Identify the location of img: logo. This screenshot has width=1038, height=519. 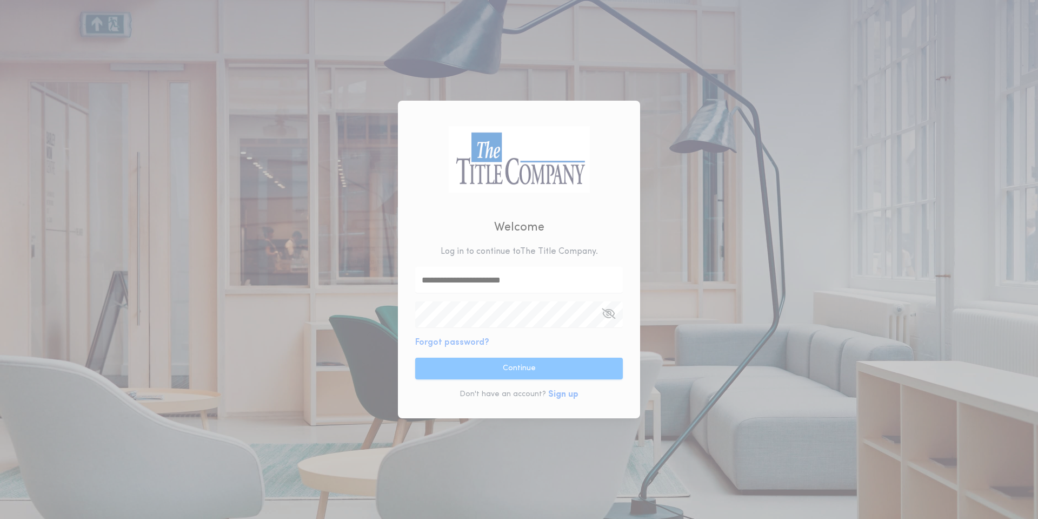
(519, 159).